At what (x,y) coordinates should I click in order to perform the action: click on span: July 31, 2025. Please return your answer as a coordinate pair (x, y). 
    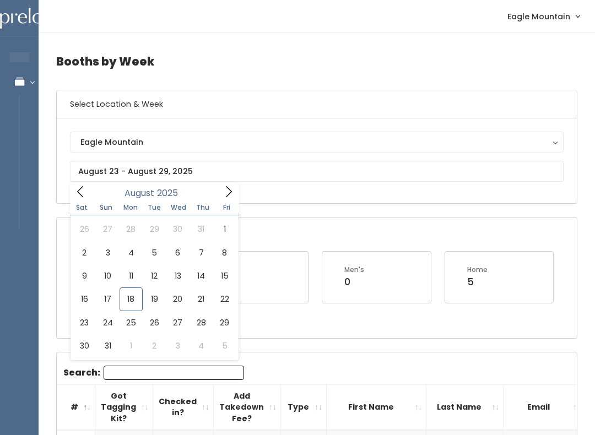
    Looking at the image, I should click on (201, 229).